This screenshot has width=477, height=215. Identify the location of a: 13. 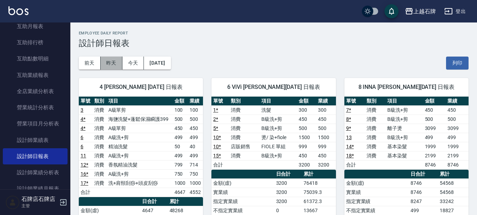
(349, 138).